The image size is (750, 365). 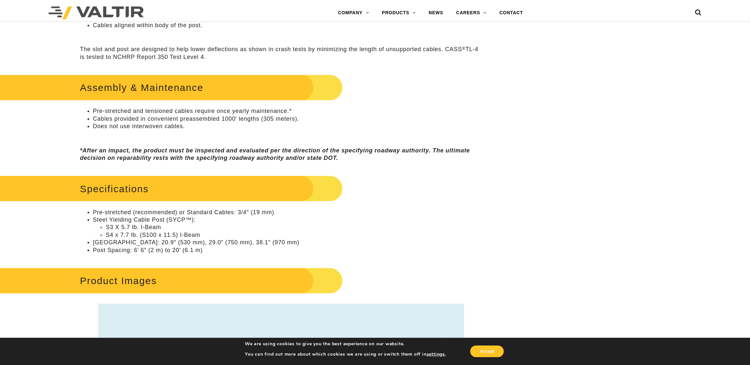 I want to click on li: Cables provided in convenient preassembled 1000′ lengths (305 meters)., so click(x=288, y=119).